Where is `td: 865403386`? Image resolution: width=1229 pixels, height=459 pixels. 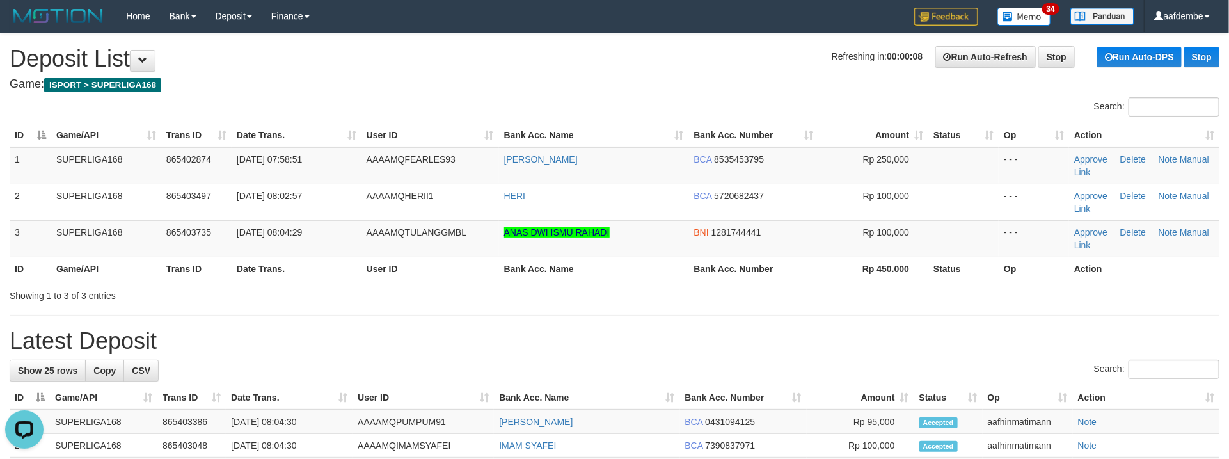 td: 865403386 is located at coordinates (191, 422).